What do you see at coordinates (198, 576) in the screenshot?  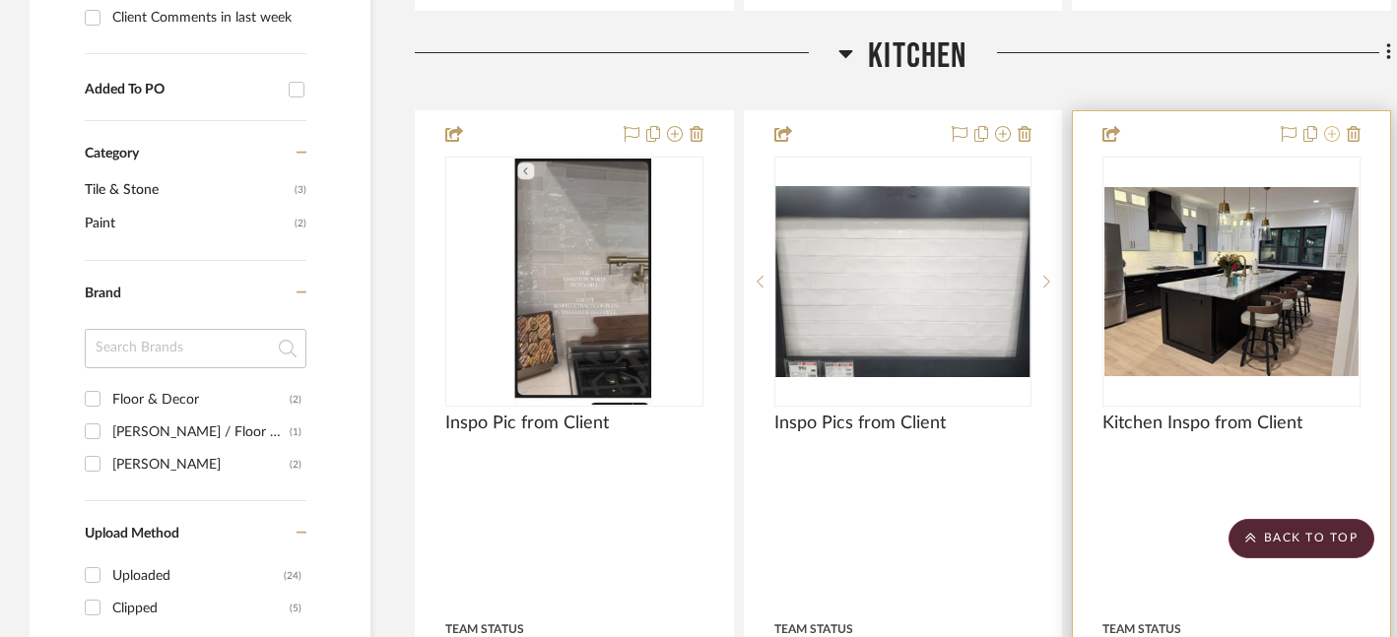 I see `div: Uploaded` at bounding box center [198, 576].